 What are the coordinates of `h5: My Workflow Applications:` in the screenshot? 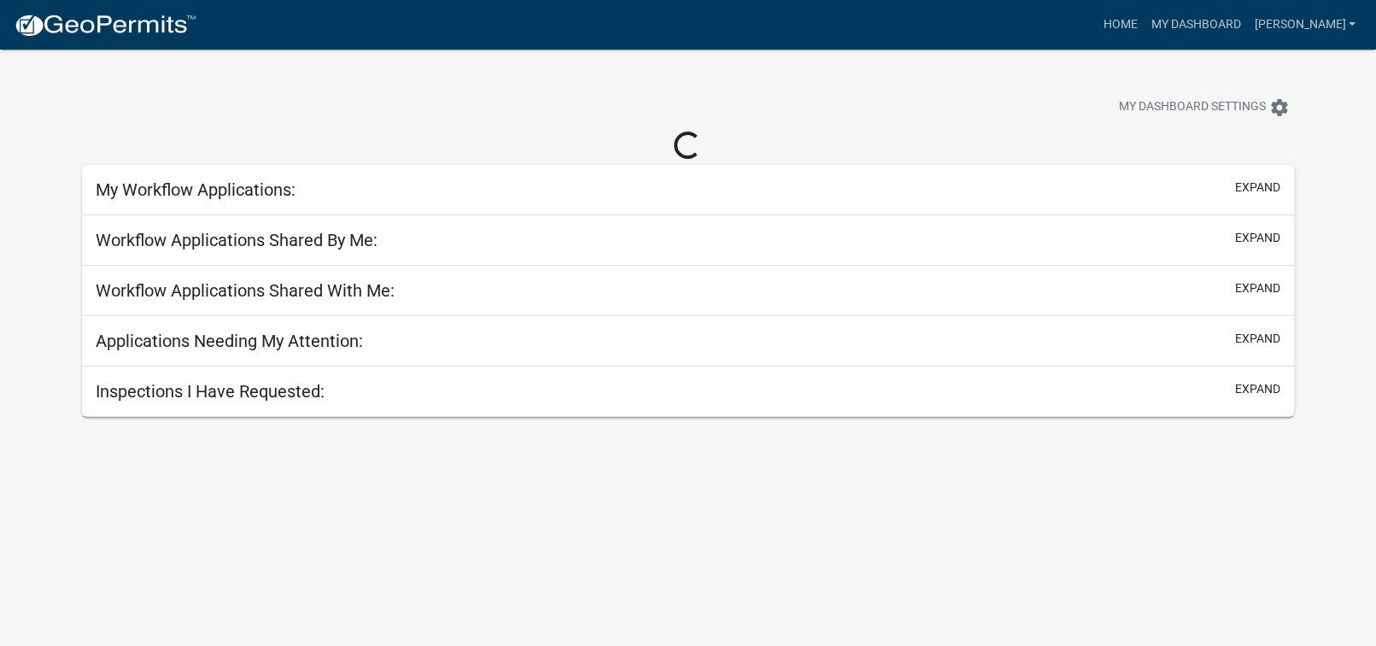 It's located at (196, 190).